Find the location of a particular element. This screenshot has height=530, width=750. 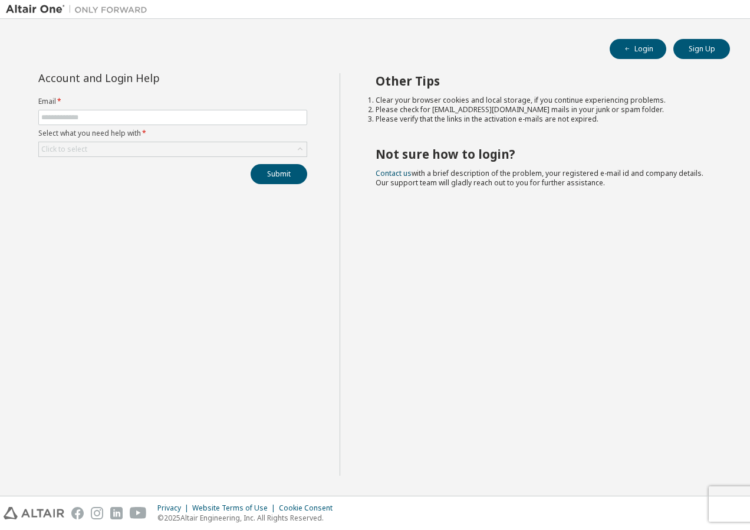

div: Account and Login Help is located at coordinates (146, 78).